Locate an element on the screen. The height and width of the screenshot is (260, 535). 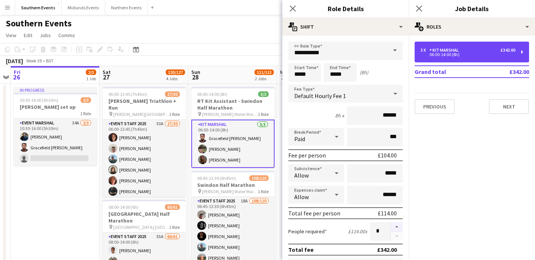
span: Edit is located at coordinates (28, 35).